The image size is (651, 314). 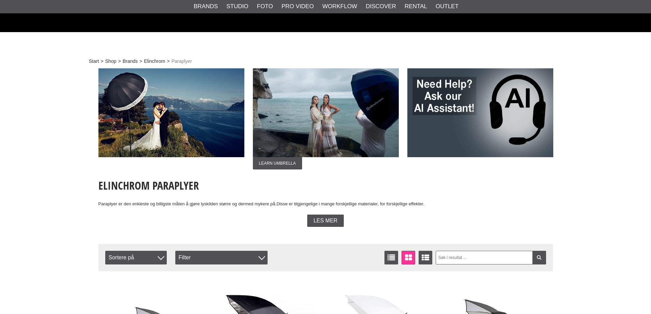 What do you see at coordinates (326, 119) in the screenshot?
I see `a: Ad:002 ban-elin-Umbrella-006.jpgLearn Umbrella` at bounding box center [326, 119].